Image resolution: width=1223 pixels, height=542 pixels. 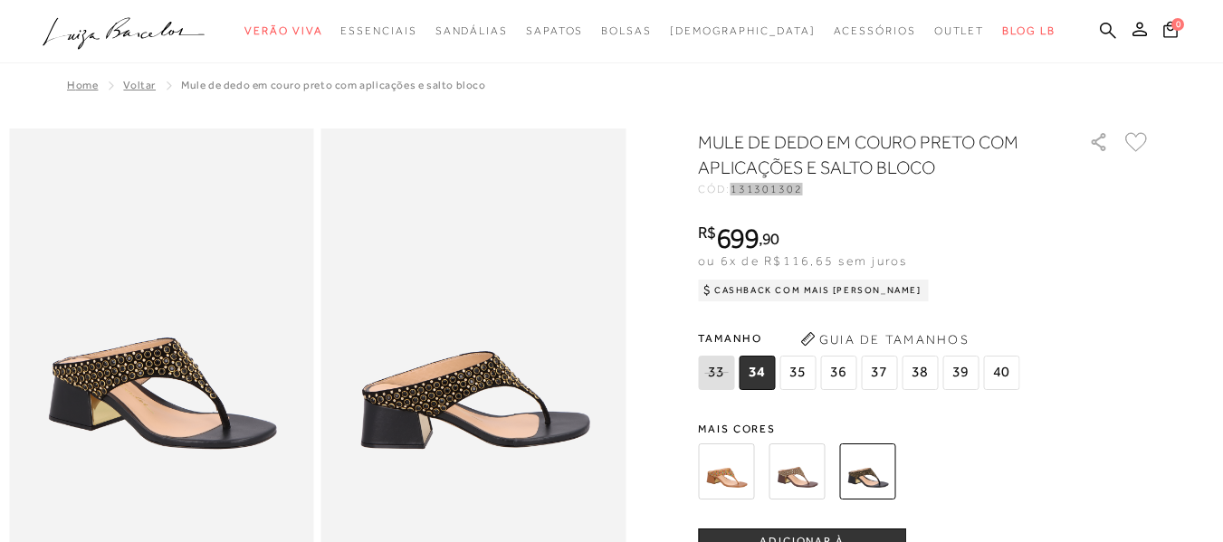 I want to click on span: Verão Viva, so click(x=283, y=31).